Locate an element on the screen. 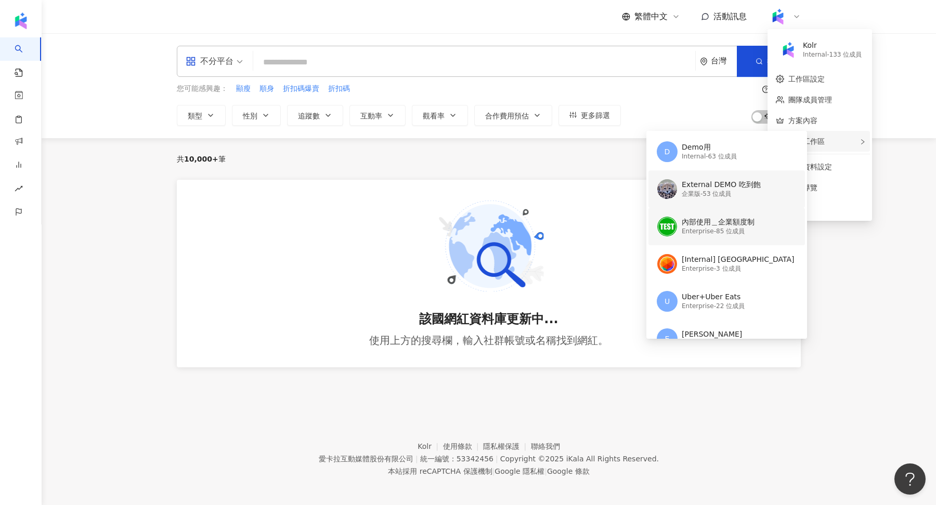 Image resolution: width=936 pixels, height=505 pixels. button: 追蹤數 is located at coordinates (315, 115).